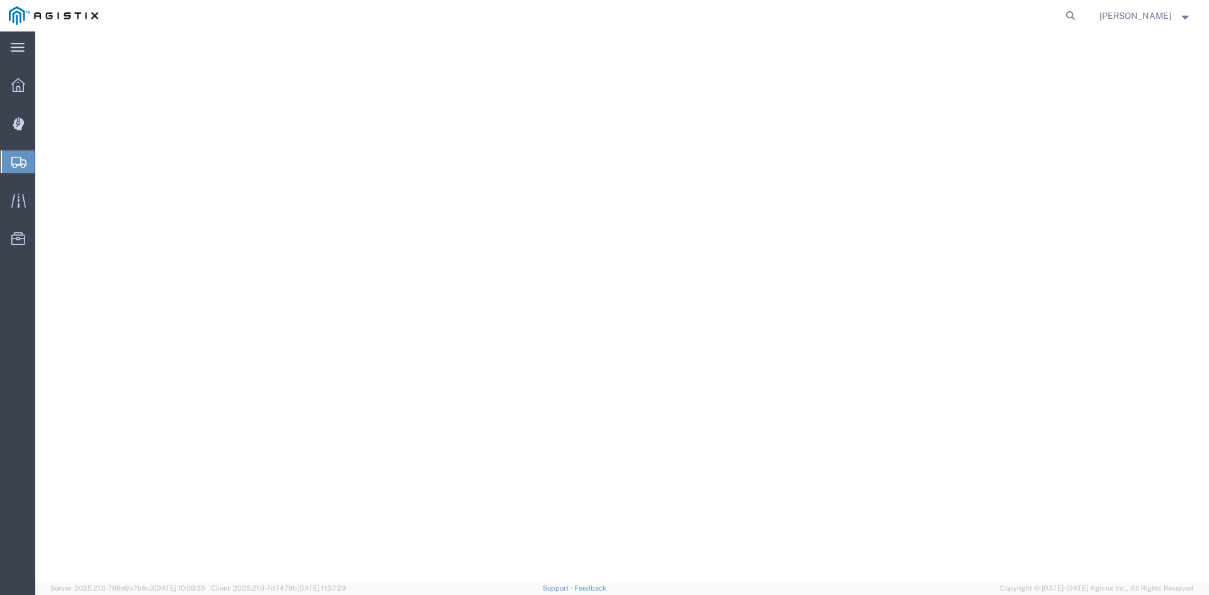 The width and height of the screenshot is (1209, 595). I want to click on img: logo, so click(54, 16).